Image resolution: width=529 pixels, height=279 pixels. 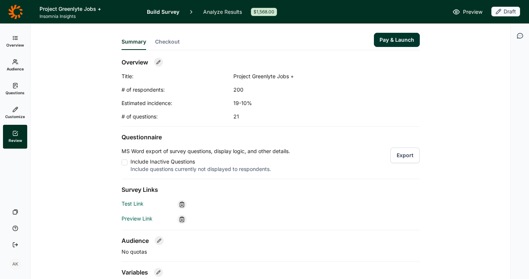 What do you see at coordinates (15, 93) in the screenshot?
I see `span: Questions` at bounding box center [15, 93].